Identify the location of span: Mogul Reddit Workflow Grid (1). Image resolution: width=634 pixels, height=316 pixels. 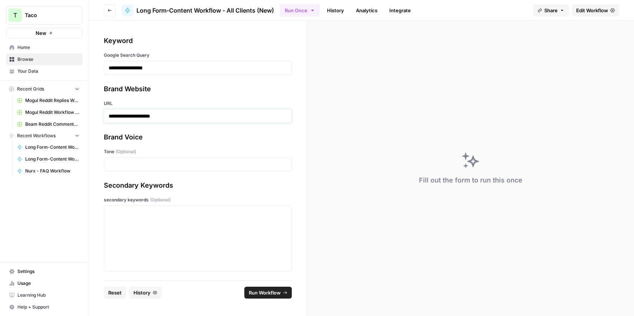
(52, 112).